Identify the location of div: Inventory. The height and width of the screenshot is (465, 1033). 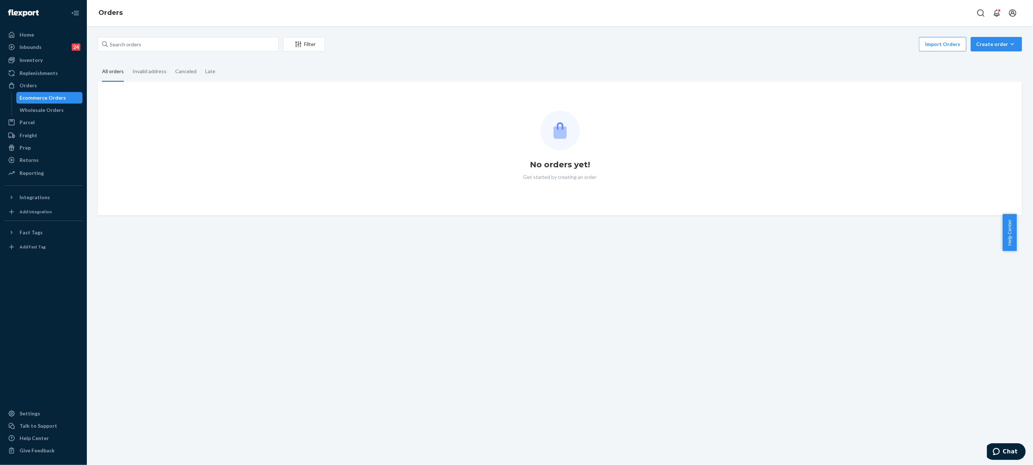
(31, 60).